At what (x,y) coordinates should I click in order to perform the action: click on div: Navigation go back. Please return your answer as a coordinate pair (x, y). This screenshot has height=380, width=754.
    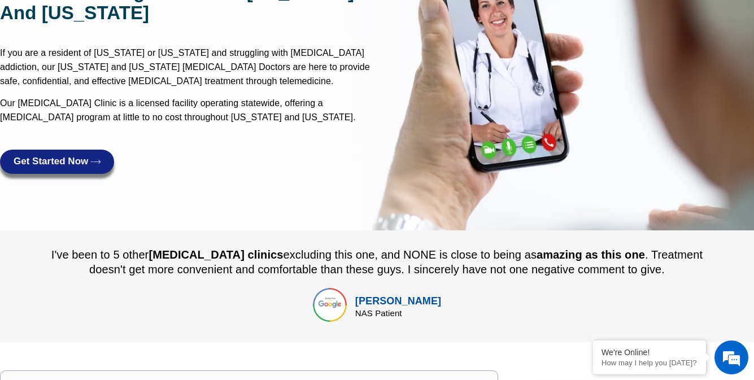
    Looking at the image, I should click on (21, 67).